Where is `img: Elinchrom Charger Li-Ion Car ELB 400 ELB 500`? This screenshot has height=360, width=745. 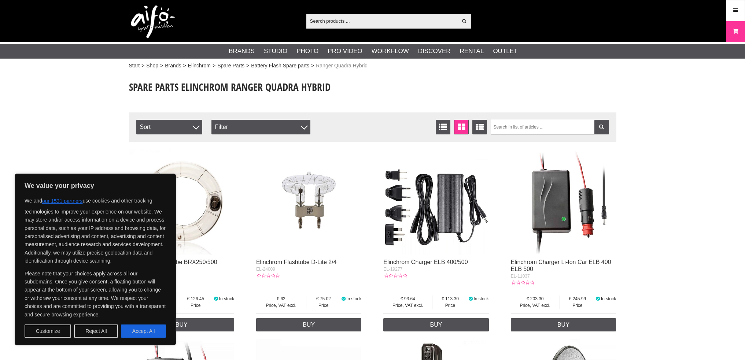
img: Elinchrom Charger Li-Ion Car ELB 400 ELB 500 is located at coordinates (563, 202).